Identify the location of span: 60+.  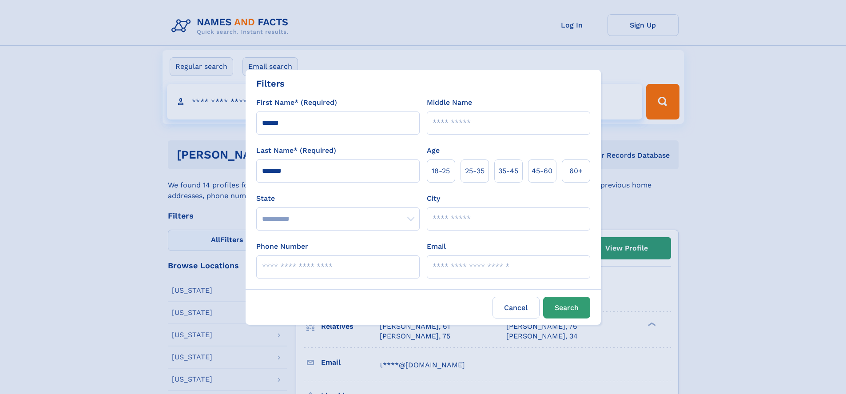
(576, 171).